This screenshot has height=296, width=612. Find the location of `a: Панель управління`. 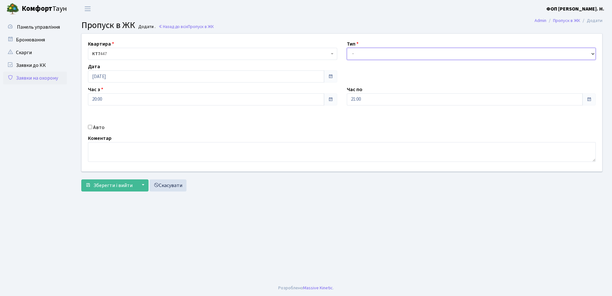

a: Панель управління is located at coordinates (35, 27).